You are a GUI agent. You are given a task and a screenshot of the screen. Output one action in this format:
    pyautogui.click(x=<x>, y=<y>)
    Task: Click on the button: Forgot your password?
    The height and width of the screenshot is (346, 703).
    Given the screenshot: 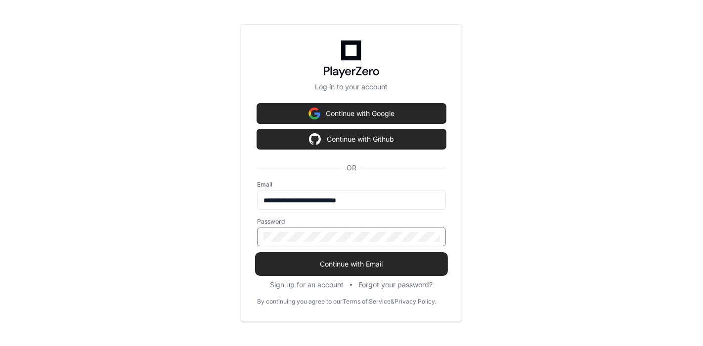 What is the action you would take?
    pyautogui.click(x=396, y=285)
    